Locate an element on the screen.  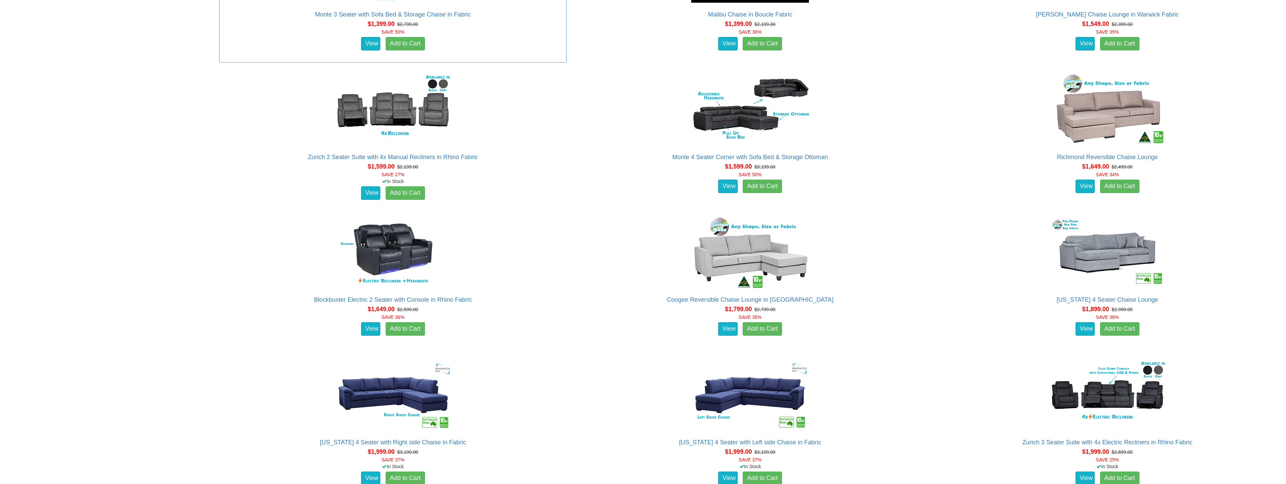
font: SAVE 34% is located at coordinates (1107, 174).